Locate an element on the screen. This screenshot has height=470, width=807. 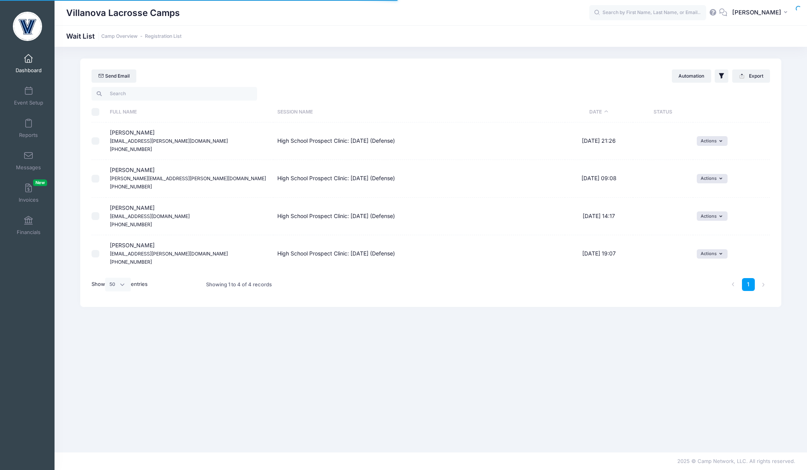
span: New is located at coordinates (40, 182).